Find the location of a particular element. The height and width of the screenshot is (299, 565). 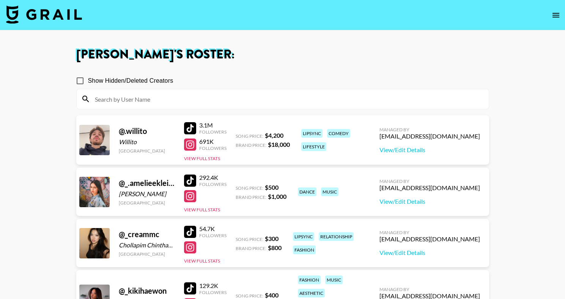

strong: $ 4,200 is located at coordinates (274, 135).